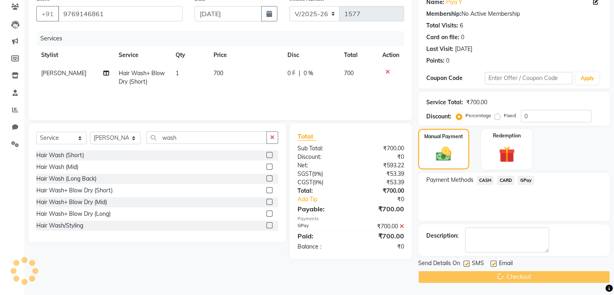 This screenshot has height=295, width=614. What do you see at coordinates (60, 155) in the screenshot?
I see `div: Hair Wash (Short)` at bounding box center [60, 155].